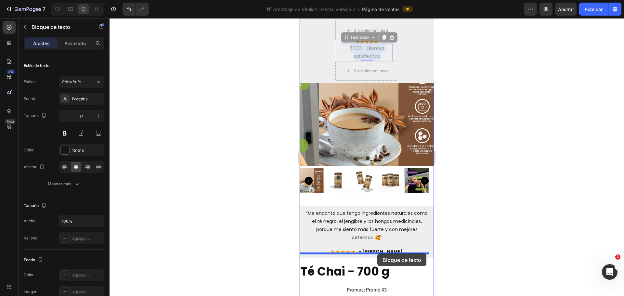 The width and height of the screenshot is (624, 296). What do you see at coordinates (78, 150) in the screenshot?
I see `font: 151515` at bounding box center [78, 150].